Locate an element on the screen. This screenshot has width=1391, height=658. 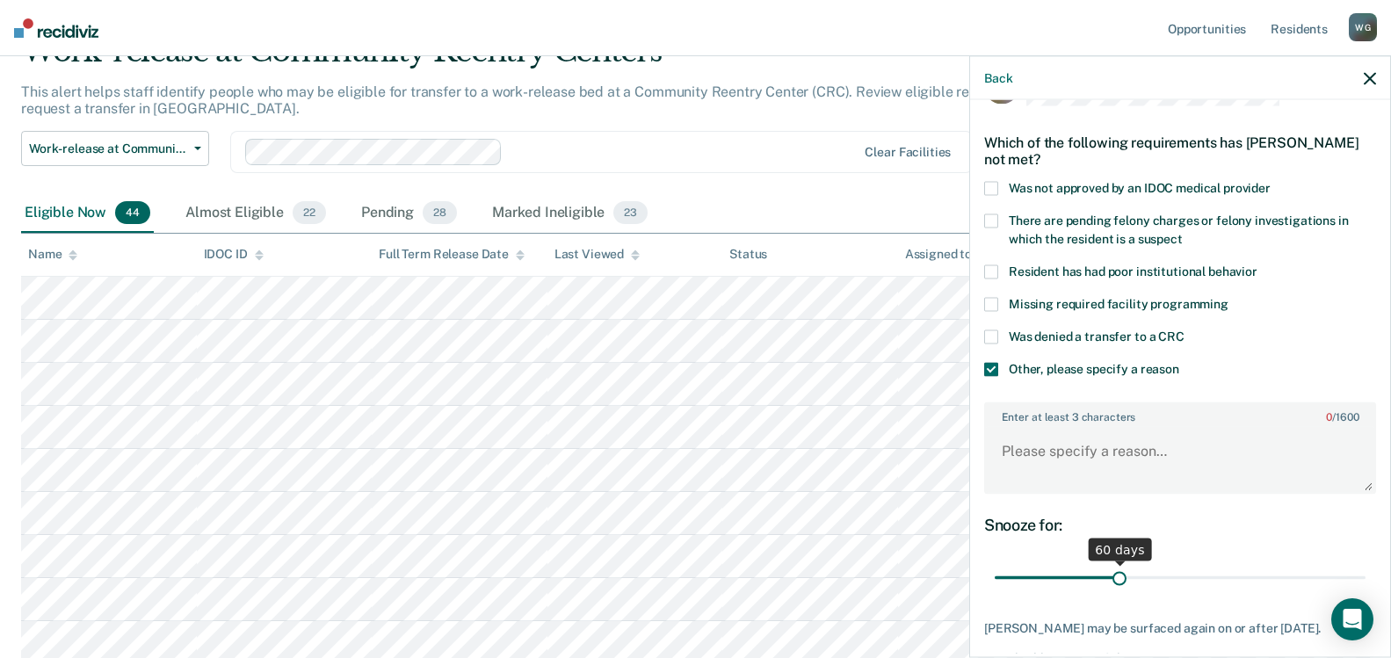
div: 60 days is located at coordinates (1119, 549).